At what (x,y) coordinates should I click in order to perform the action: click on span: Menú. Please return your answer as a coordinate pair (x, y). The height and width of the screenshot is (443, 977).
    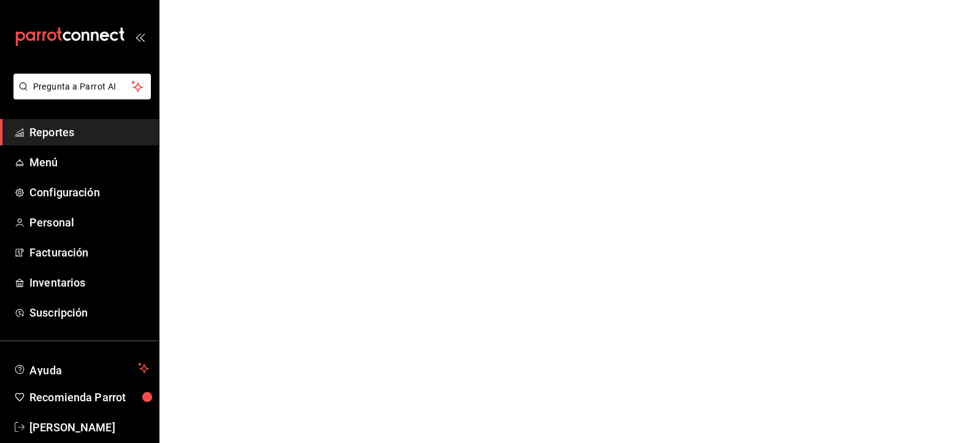
    Looking at the image, I should click on (89, 162).